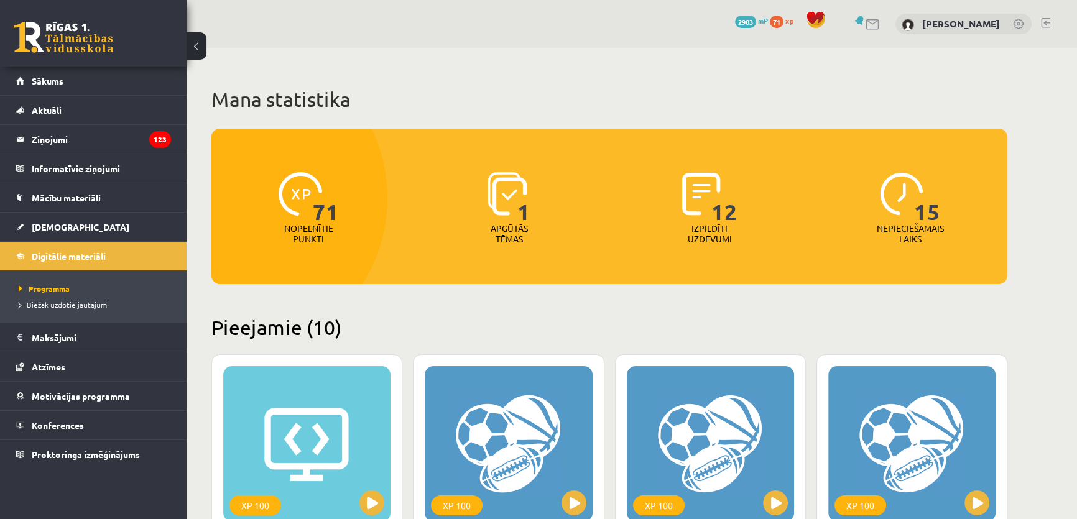  I want to click on i: 123, so click(160, 139).